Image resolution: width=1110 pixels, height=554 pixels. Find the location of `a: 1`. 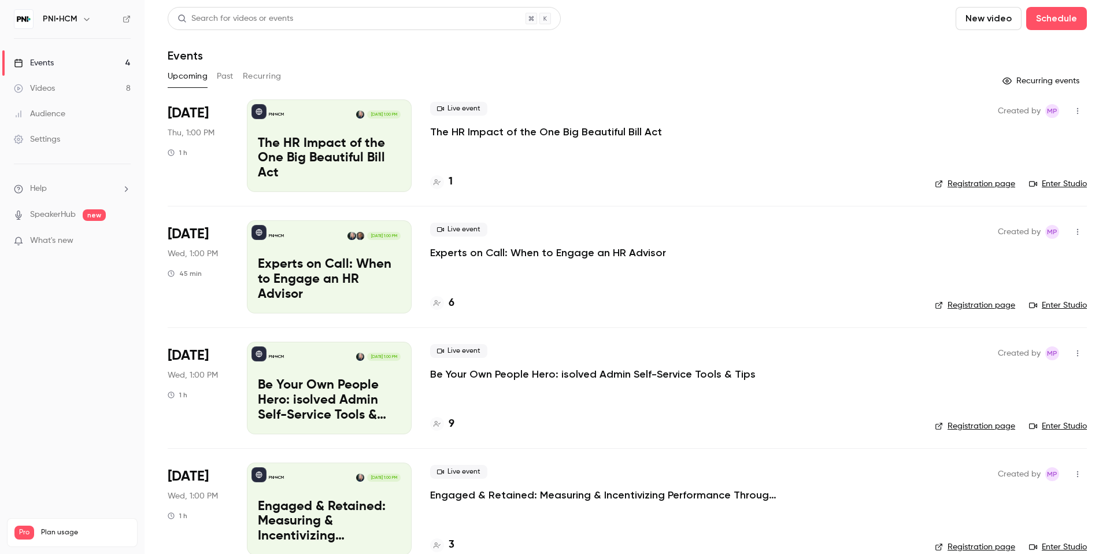

a: 1 is located at coordinates (441, 182).